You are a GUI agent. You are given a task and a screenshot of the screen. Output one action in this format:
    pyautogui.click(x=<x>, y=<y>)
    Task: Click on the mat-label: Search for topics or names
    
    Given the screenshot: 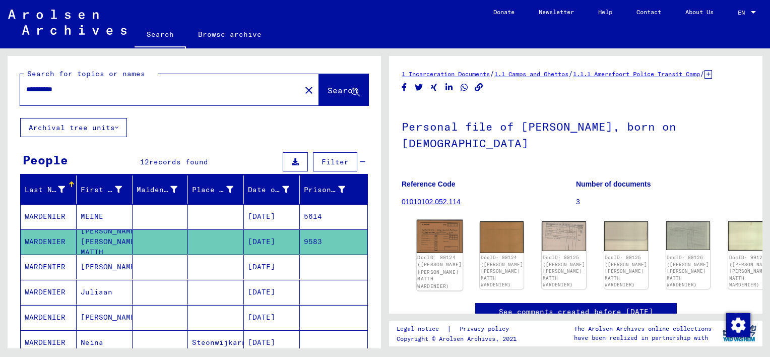 What is the action you would take?
    pyautogui.click(x=86, y=74)
    